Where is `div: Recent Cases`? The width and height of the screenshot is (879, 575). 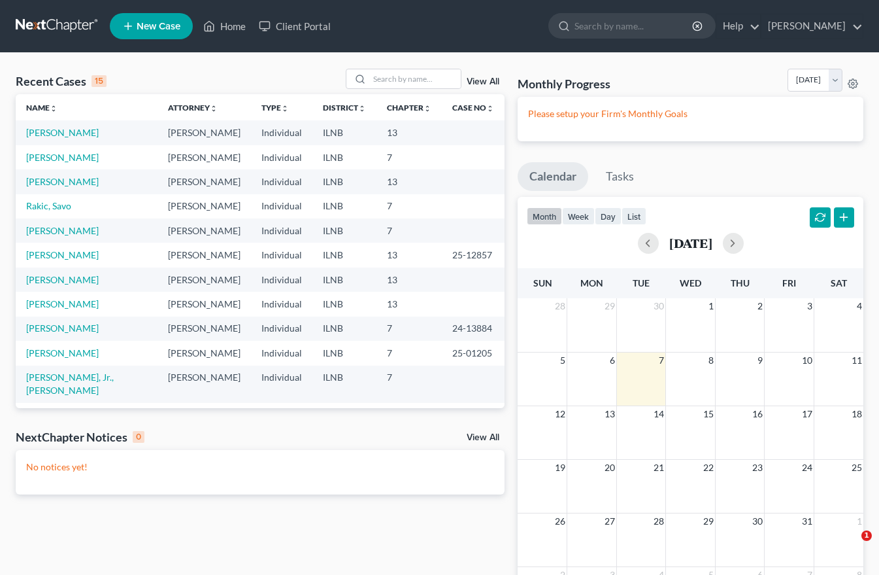
div: Recent Cases is located at coordinates (61, 81).